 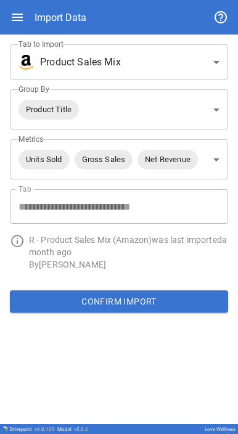 I want to click on span: v 5.0.2, so click(x=81, y=429).